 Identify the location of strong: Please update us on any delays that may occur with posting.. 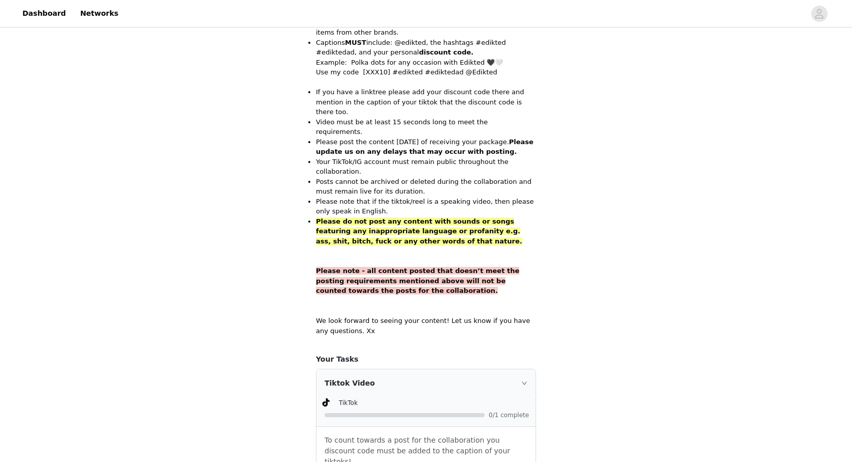
(424, 147).